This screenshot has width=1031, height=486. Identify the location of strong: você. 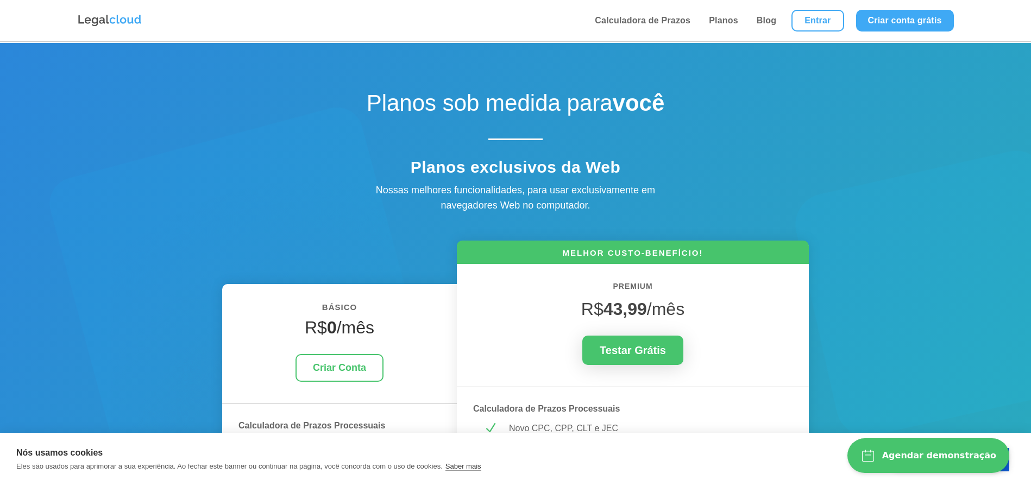
(639, 103).